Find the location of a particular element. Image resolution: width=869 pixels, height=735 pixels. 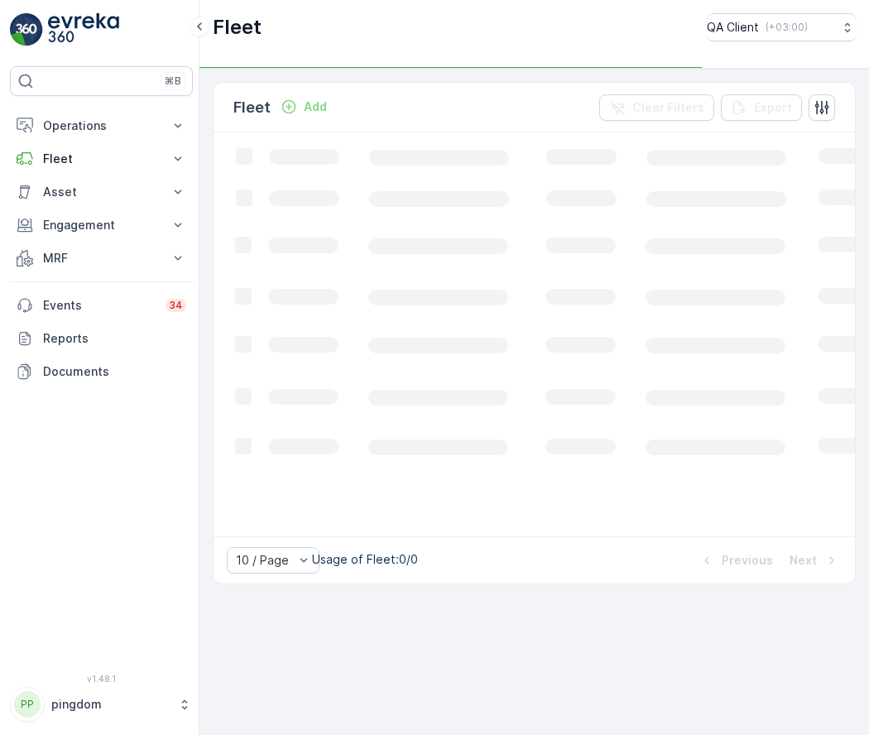

p: Usage of Fleet : 0/0 is located at coordinates (365, 559).